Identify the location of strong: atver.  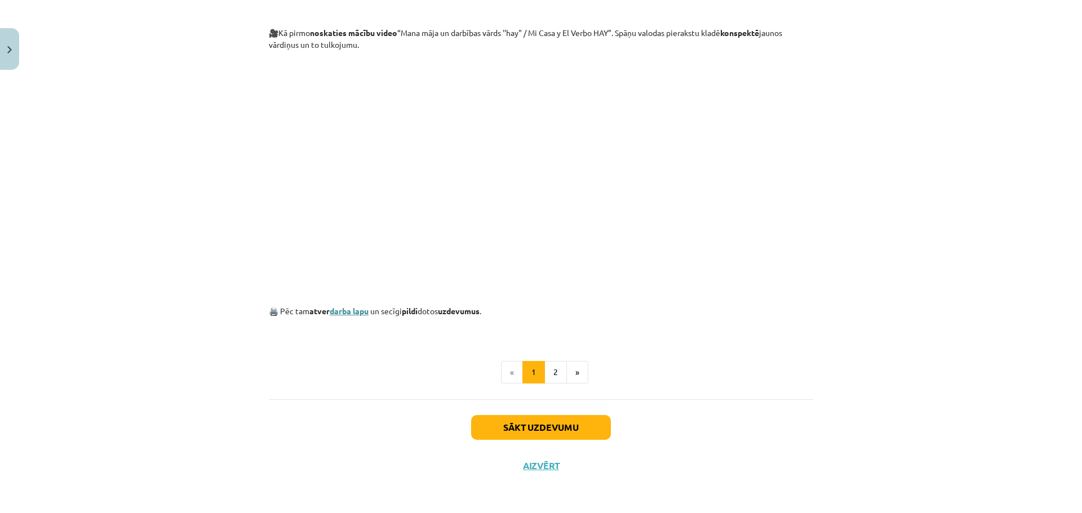
(340, 311).